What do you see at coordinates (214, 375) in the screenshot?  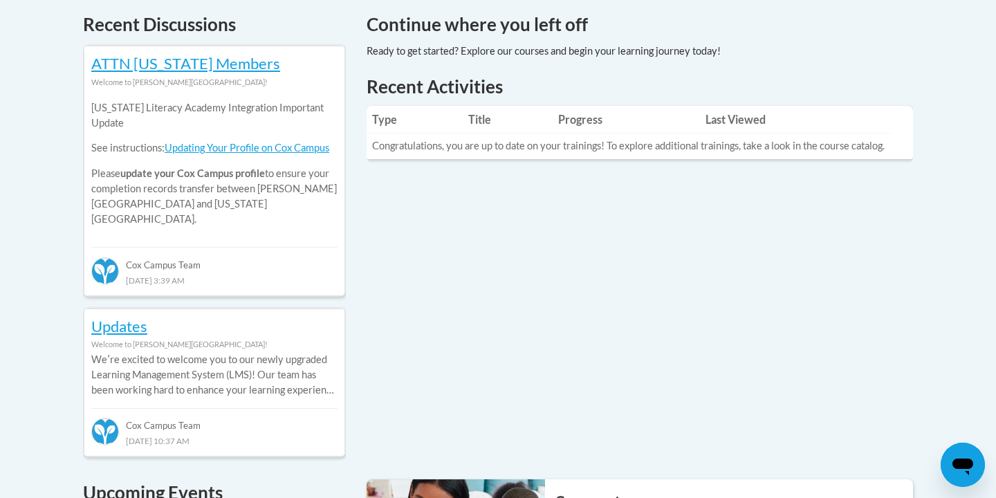 I see `p: Weʹre excited to welcome you to our newly upgraded Learning Management System (LMS)! Our team has...` at bounding box center [214, 375].